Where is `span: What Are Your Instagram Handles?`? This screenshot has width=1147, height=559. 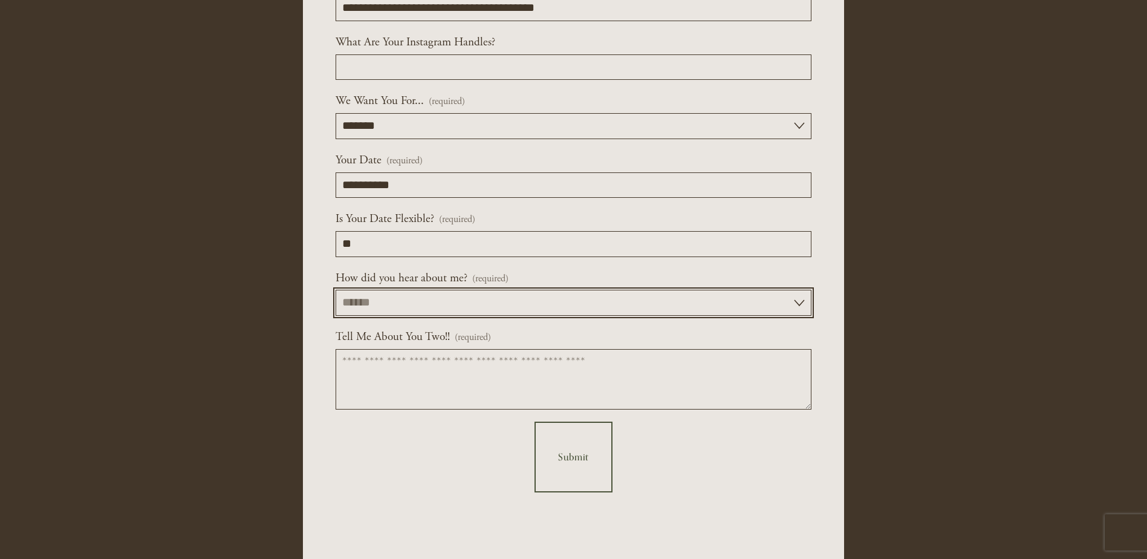
span: What Are Your Instagram Handles? is located at coordinates (415, 42).